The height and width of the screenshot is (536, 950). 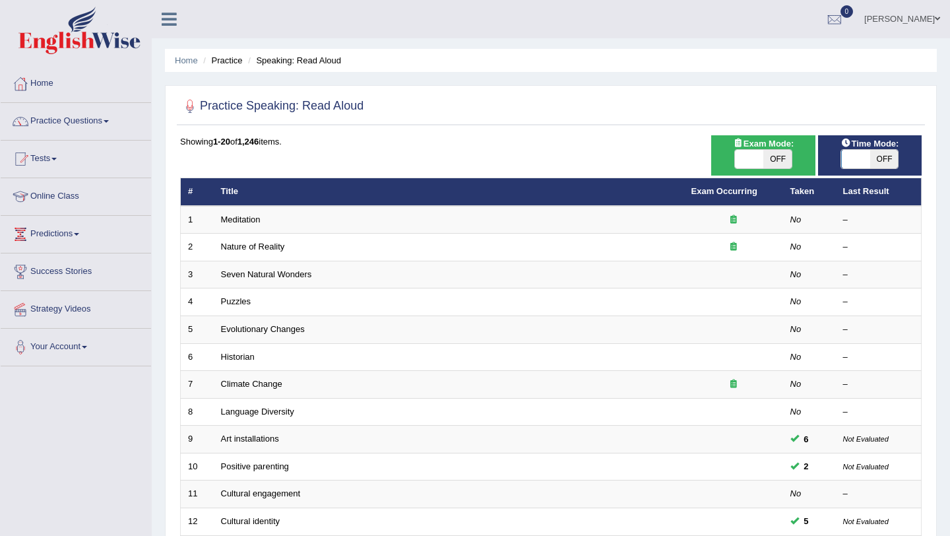 I want to click on a: Seven Natural Wonders, so click(x=267, y=274).